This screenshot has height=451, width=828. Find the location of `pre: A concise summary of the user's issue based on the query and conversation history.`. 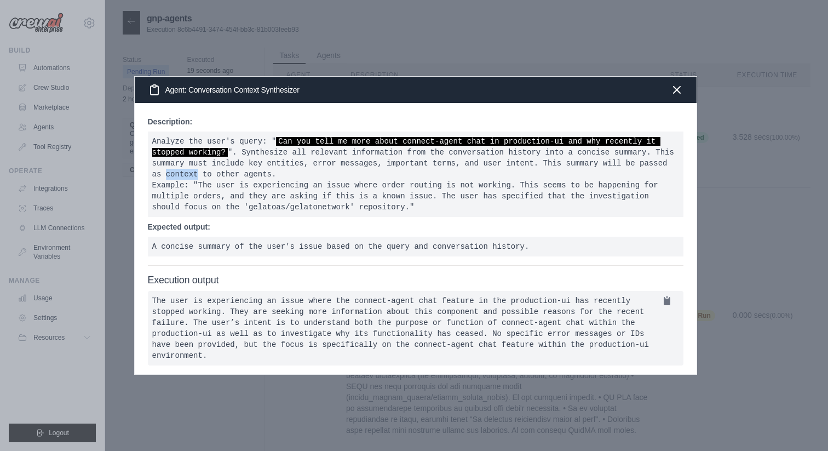

pre: A concise summary of the user's issue based on the query and conversation history. is located at coordinates (416, 247).